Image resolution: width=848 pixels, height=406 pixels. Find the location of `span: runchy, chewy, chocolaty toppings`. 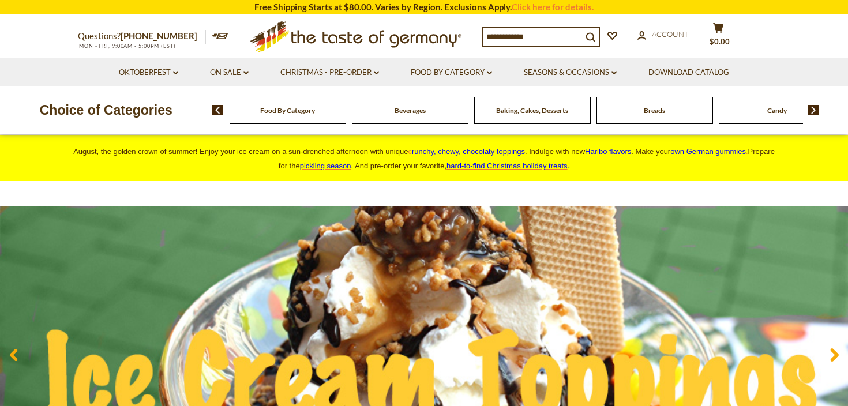

span: runchy, chewy, chocolaty toppings is located at coordinates (469, 151).